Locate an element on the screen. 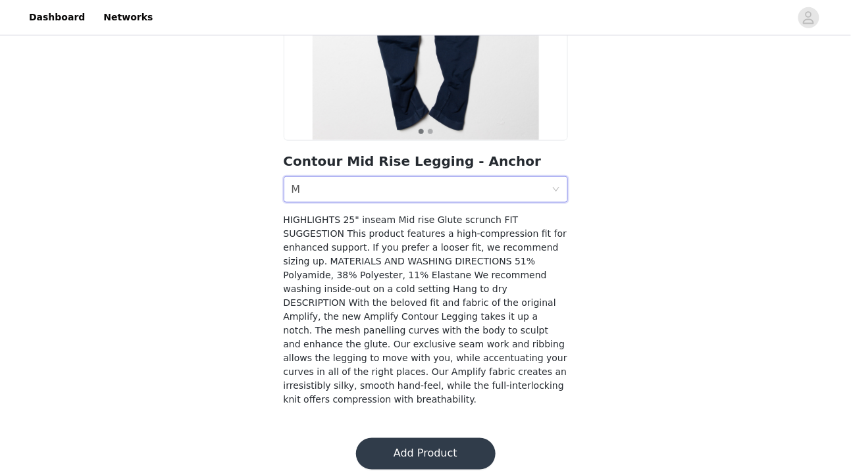 Image resolution: width=851 pixels, height=471 pixels. button: 1 is located at coordinates (421, 132).